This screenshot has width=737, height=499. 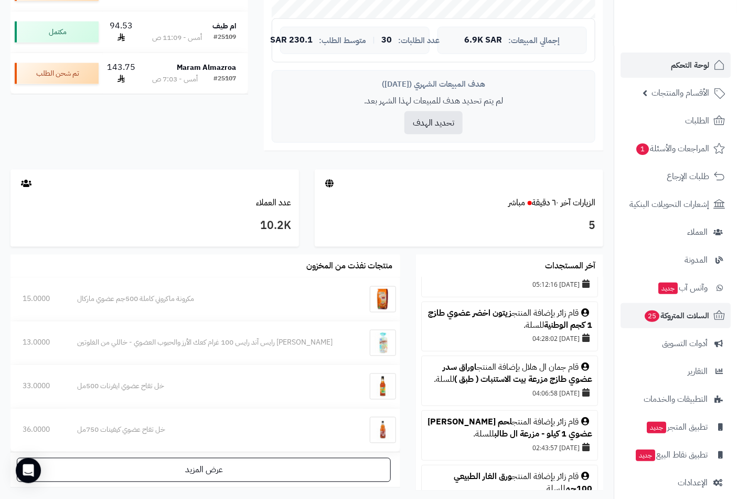 What do you see at coordinates (696, 260) in the screenshot?
I see `span: المدونة` at bounding box center [696, 260].